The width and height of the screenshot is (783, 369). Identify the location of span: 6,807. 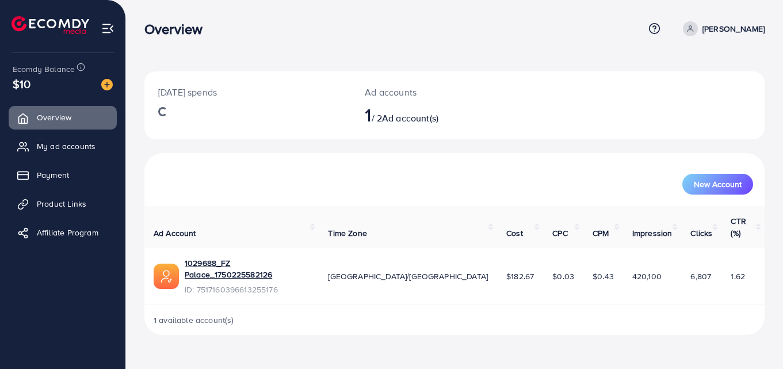
(701, 276).